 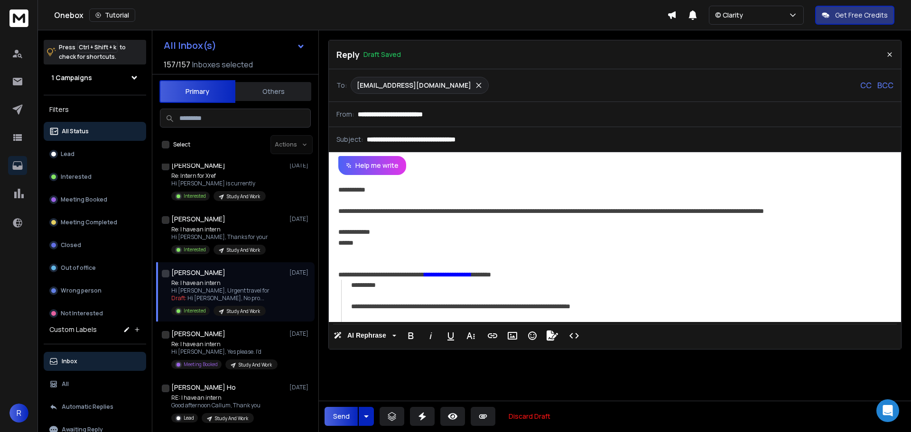 I want to click on button: Others, so click(x=273, y=92).